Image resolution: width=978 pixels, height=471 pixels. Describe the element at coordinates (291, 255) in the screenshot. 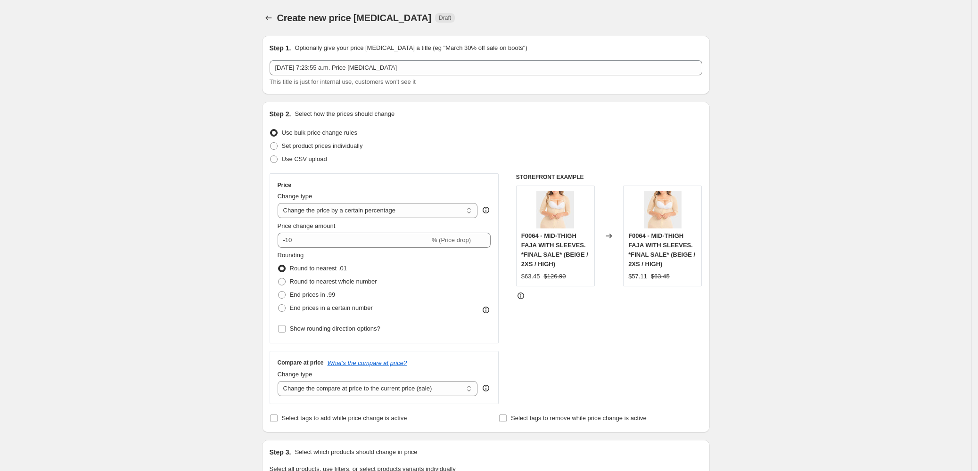

I see `span: Rounding` at that location.